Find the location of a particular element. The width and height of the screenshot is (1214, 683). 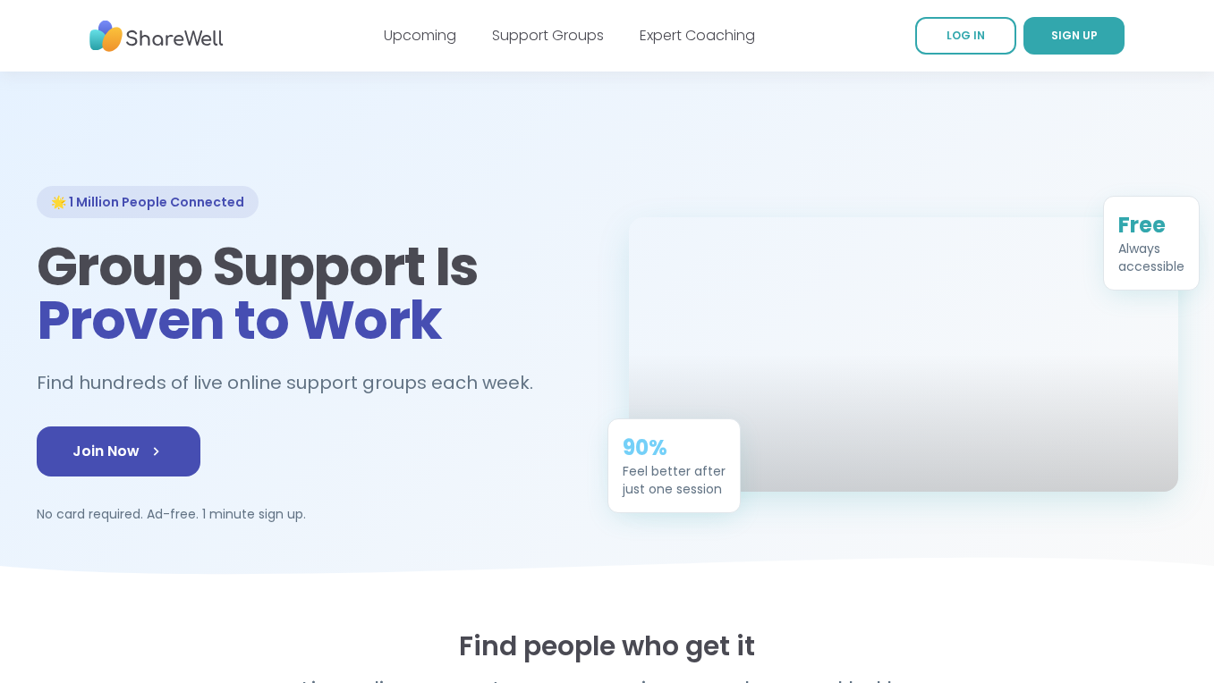

h2: Find people who get it is located at coordinates (607, 647).